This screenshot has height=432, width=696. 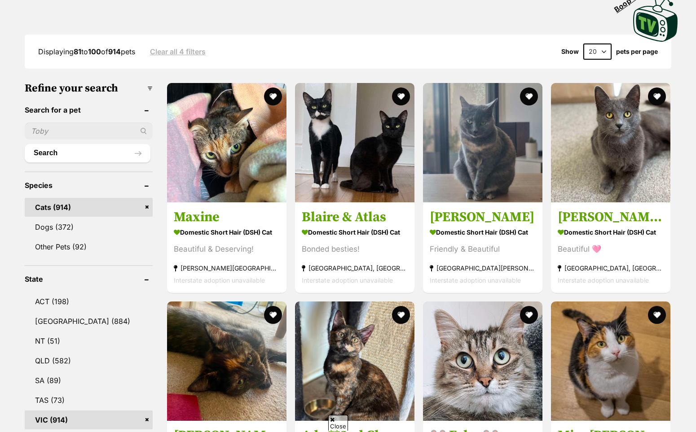 What do you see at coordinates (94, 52) in the screenshot?
I see `strong: 100` at bounding box center [94, 52].